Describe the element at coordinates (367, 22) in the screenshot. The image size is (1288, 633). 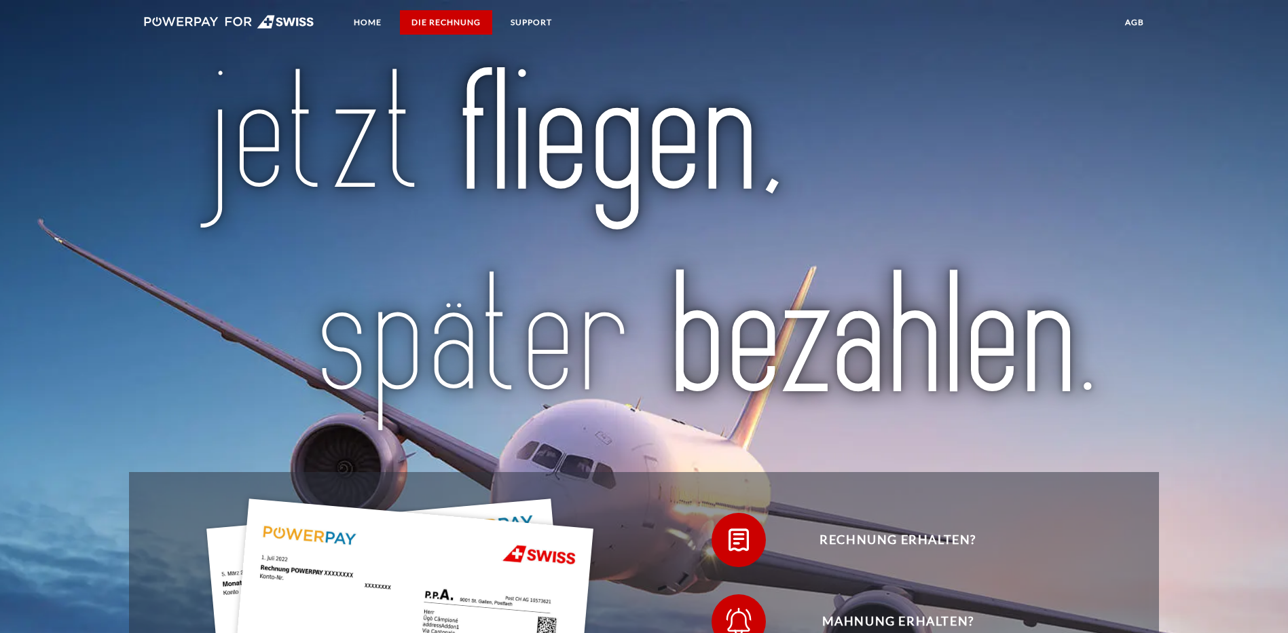
I see `a: Home` at that location.